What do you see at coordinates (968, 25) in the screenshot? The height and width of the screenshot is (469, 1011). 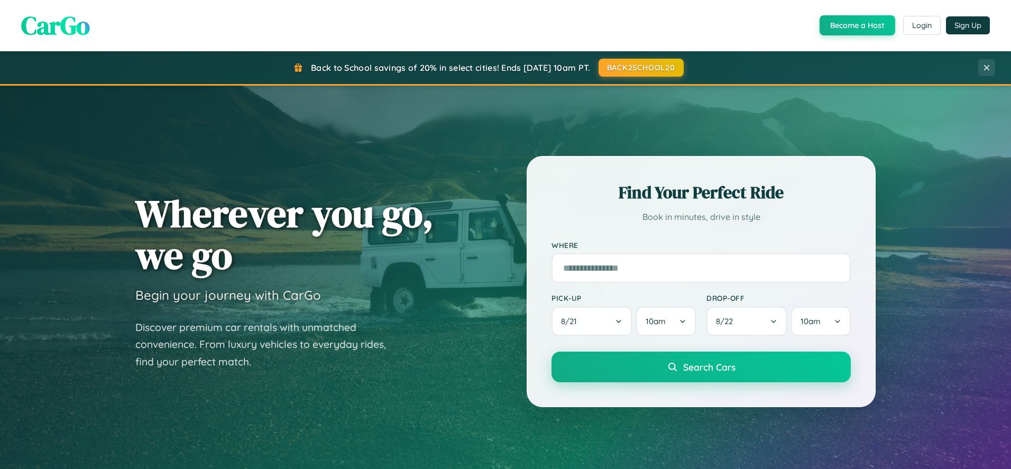 I see `button: Sign Up` at bounding box center [968, 25].